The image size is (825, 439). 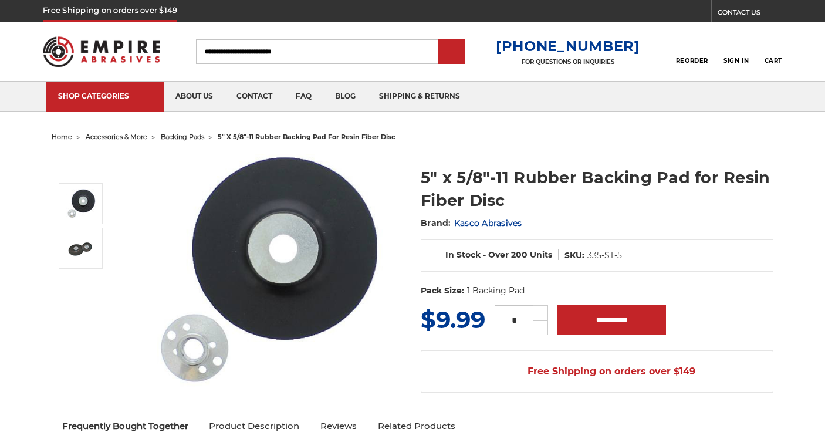 I want to click on a: Related Products, so click(x=417, y=426).